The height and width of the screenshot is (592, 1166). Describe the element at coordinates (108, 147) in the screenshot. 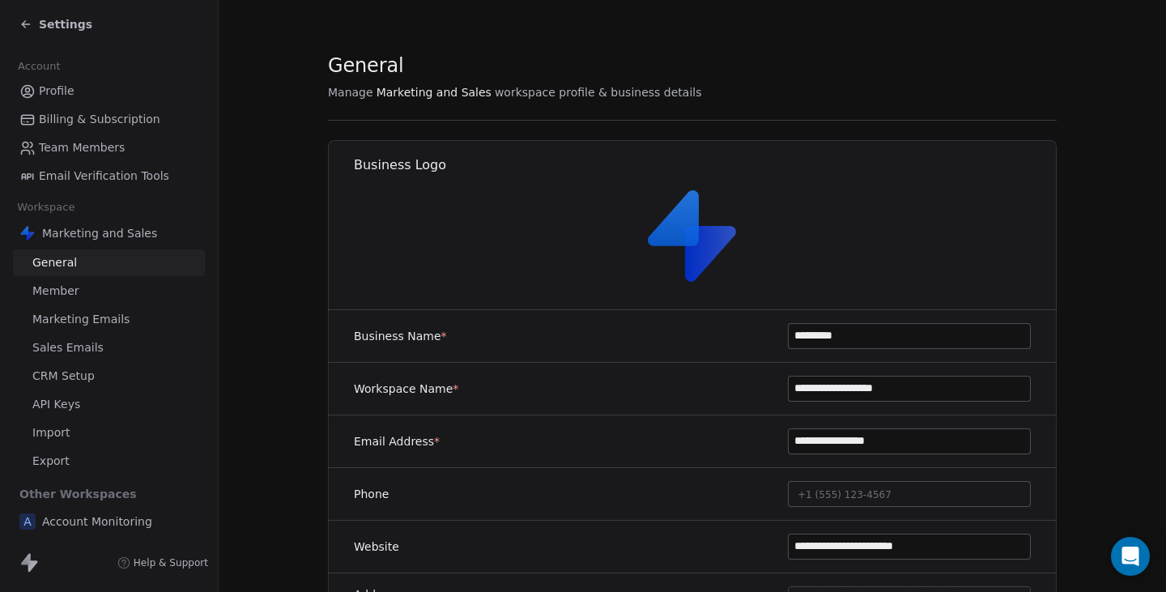

I see `a: Team Members` at that location.